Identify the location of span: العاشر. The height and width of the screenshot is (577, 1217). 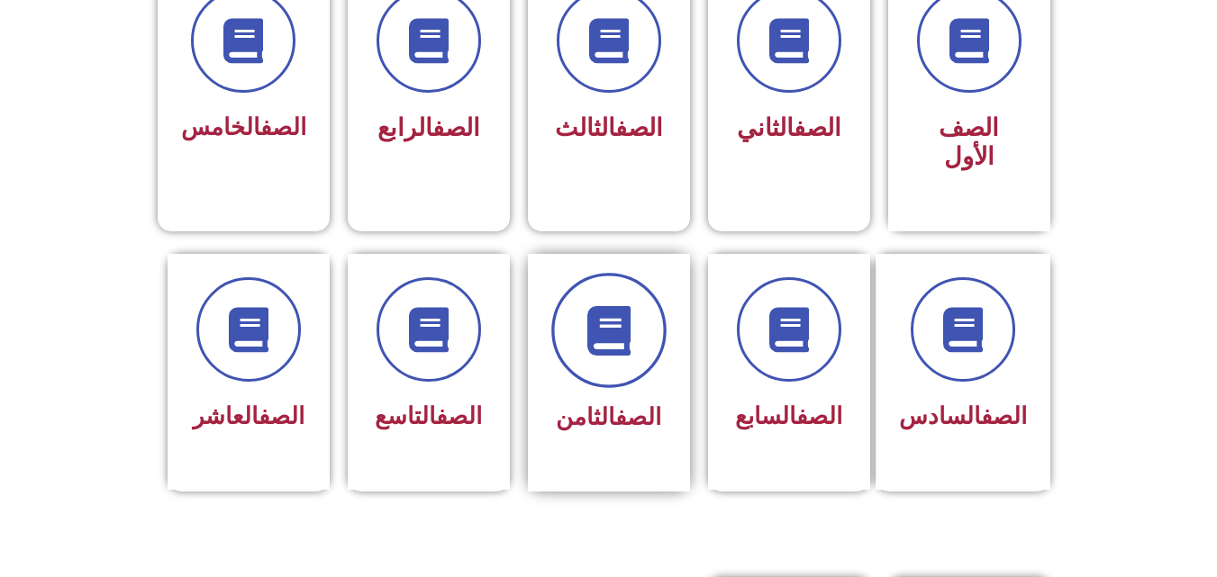
(249, 416).